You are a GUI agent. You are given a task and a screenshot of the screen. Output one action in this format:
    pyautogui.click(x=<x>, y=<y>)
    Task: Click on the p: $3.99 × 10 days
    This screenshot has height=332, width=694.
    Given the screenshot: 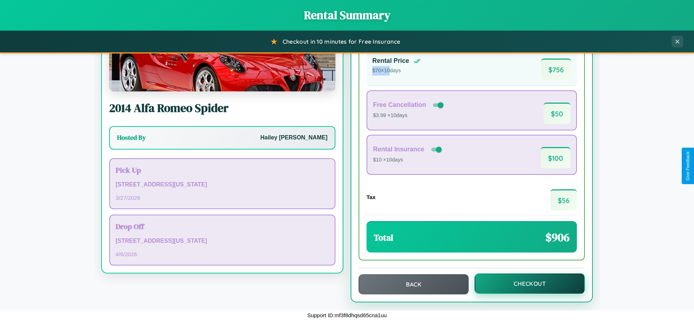 What is the action you would take?
    pyautogui.click(x=409, y=116)
    